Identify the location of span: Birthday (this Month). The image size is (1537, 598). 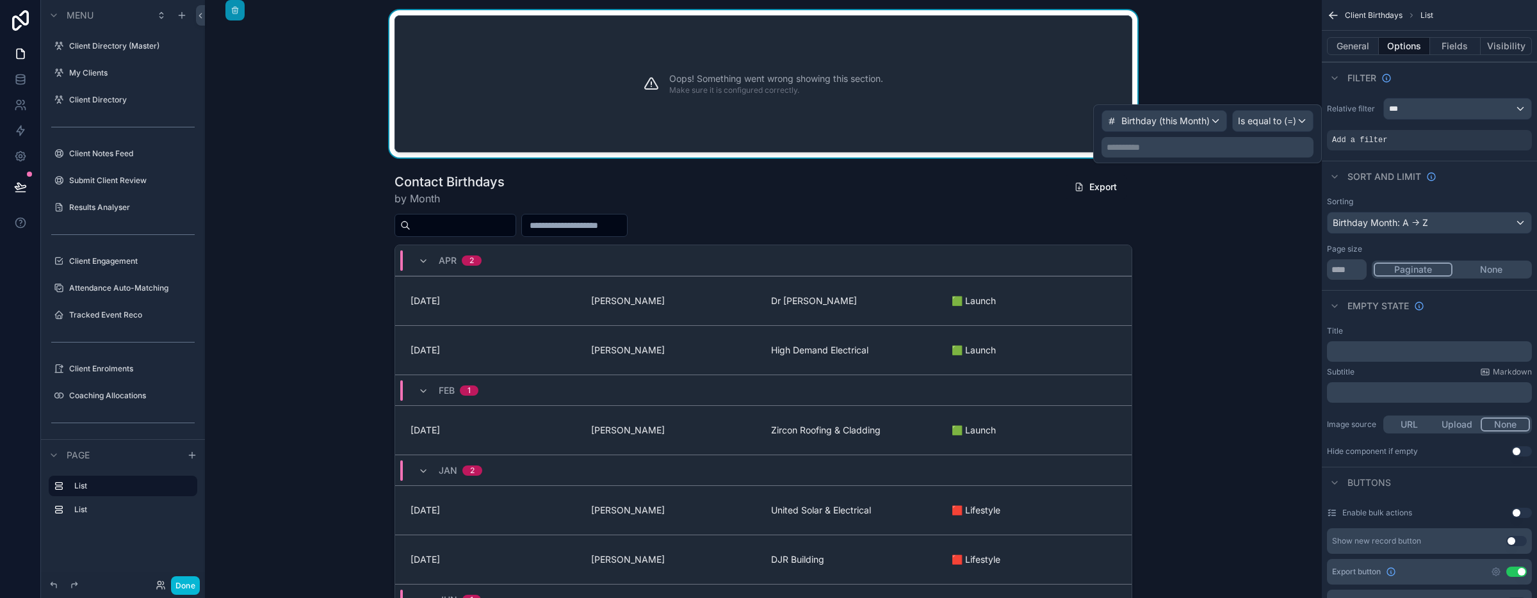
(1165, 121).